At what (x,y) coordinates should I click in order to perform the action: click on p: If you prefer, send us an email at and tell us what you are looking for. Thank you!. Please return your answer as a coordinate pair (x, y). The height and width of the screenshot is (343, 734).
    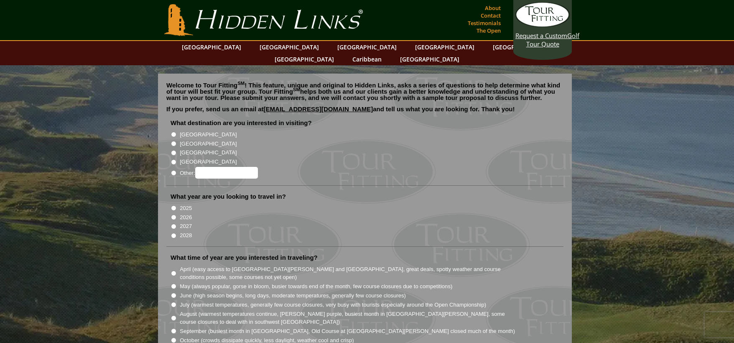
    Looking at the image, I should click on (365, 112).